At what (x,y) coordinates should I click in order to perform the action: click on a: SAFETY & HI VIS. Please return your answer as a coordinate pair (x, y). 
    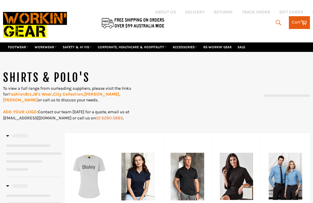
    Looking at the image, I should click on (77, 47).